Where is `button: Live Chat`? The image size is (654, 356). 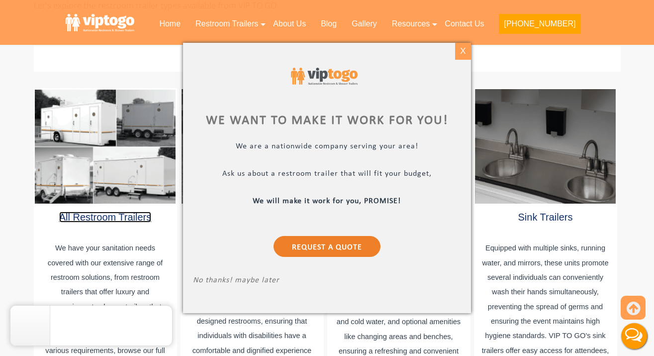 button: Live Chat is located at coordinates (634, 336).